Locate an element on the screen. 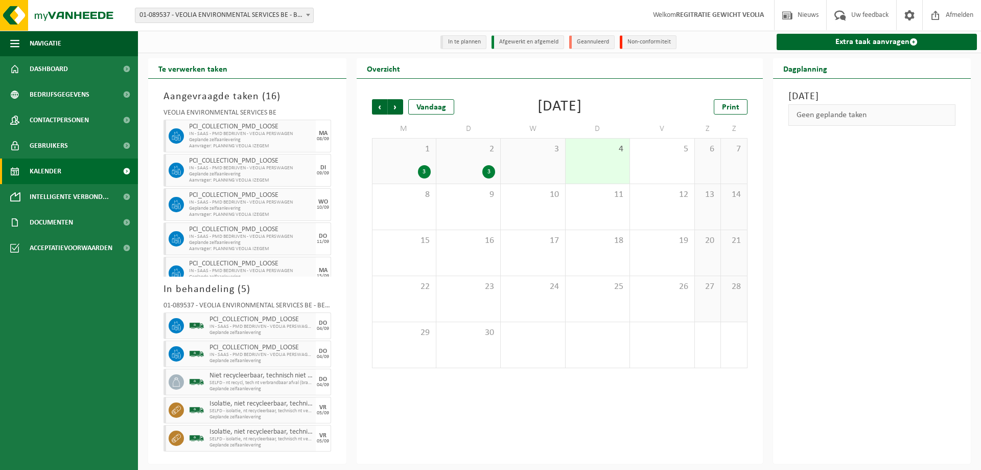  span: Gebruikers is located at coordinates (49, 146).